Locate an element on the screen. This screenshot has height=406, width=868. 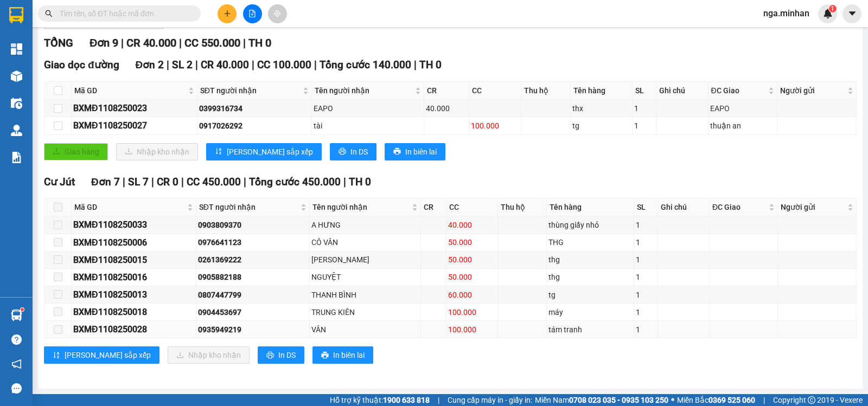
div: TRUNG KIÊN is located at coordinates (365, 312).